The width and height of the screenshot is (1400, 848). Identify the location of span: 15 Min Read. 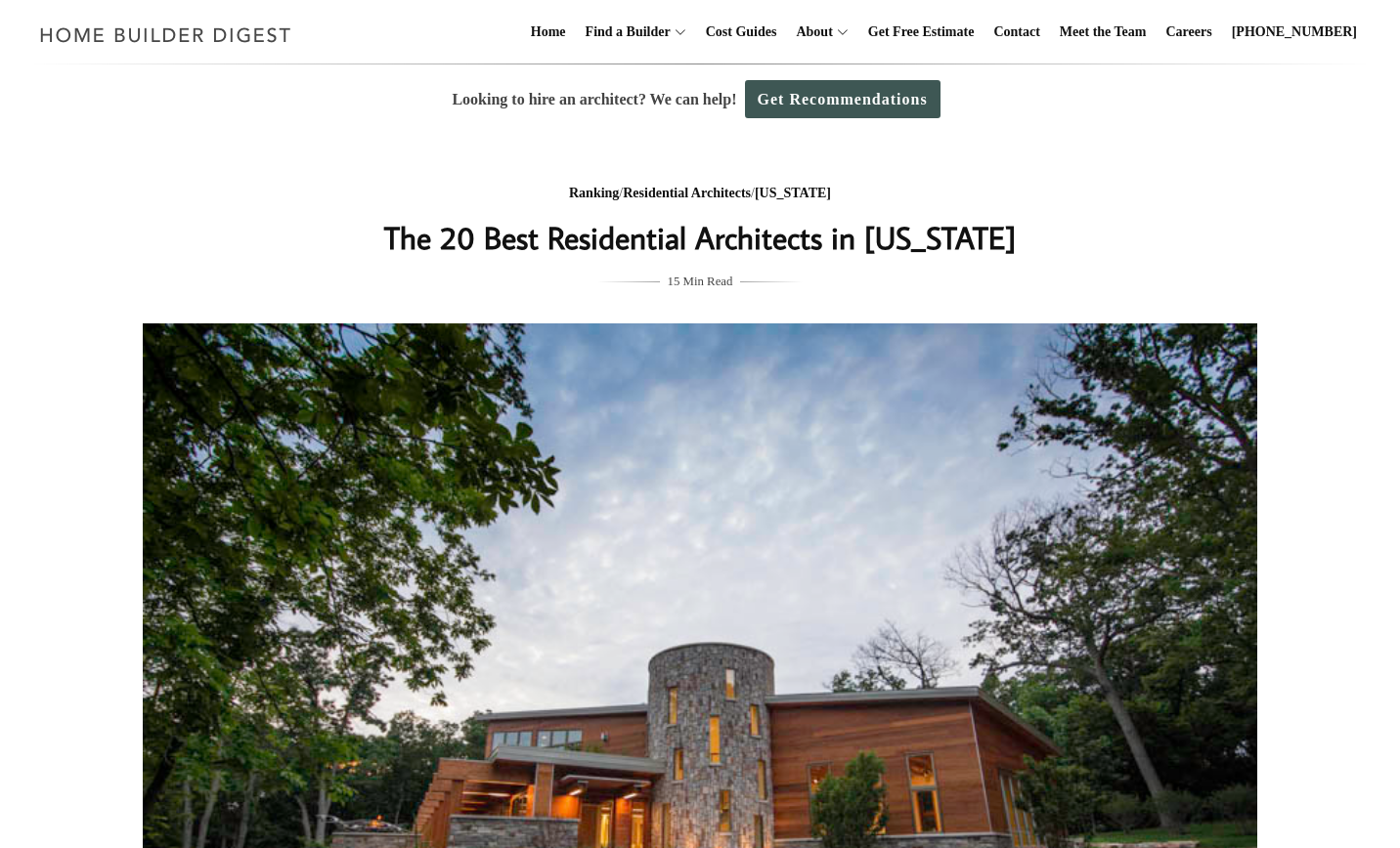
(700, 282).